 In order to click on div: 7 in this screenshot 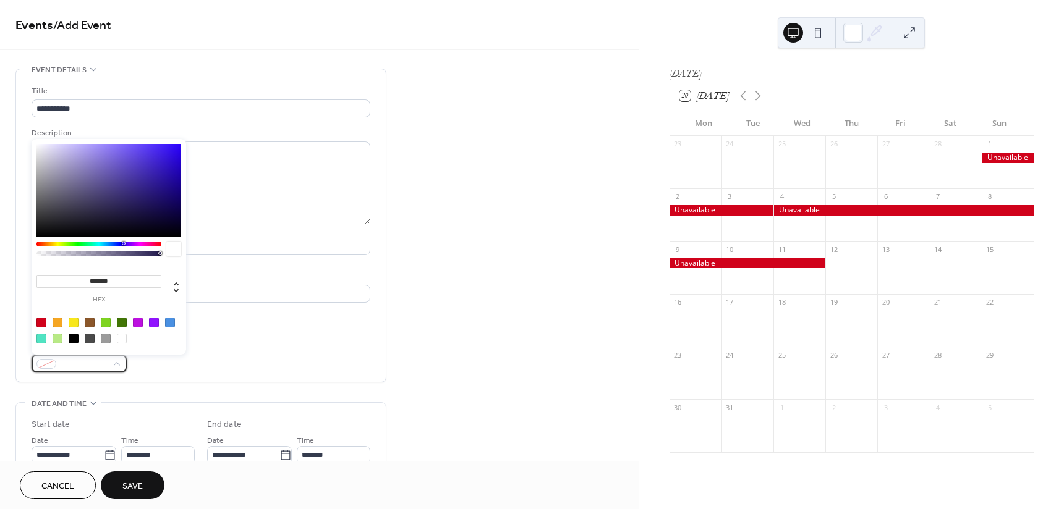, I will do `click(938, 197)`.